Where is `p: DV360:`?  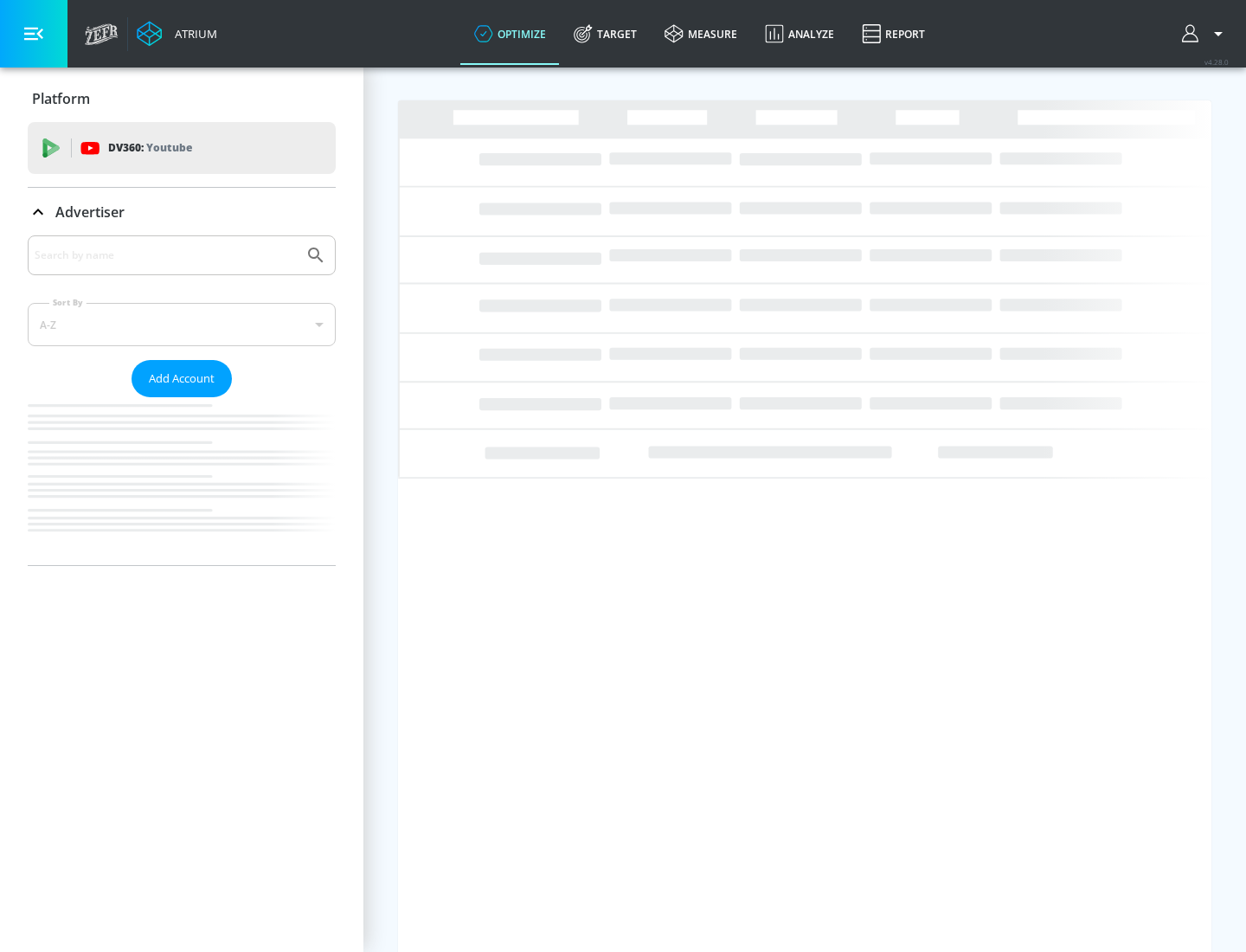
p: DV360: is located at coordinates (150, 148).